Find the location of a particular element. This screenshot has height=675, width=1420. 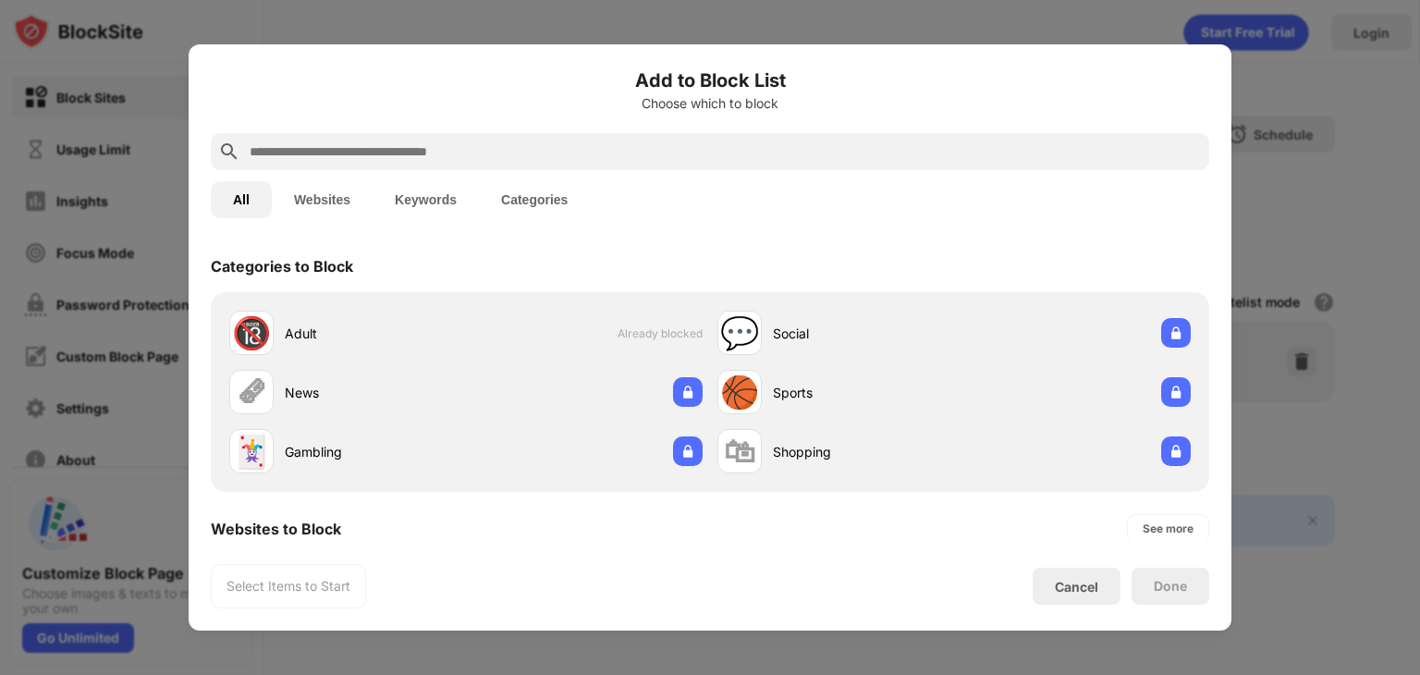

div: Categories to Block is located at coordinates (282, 266).